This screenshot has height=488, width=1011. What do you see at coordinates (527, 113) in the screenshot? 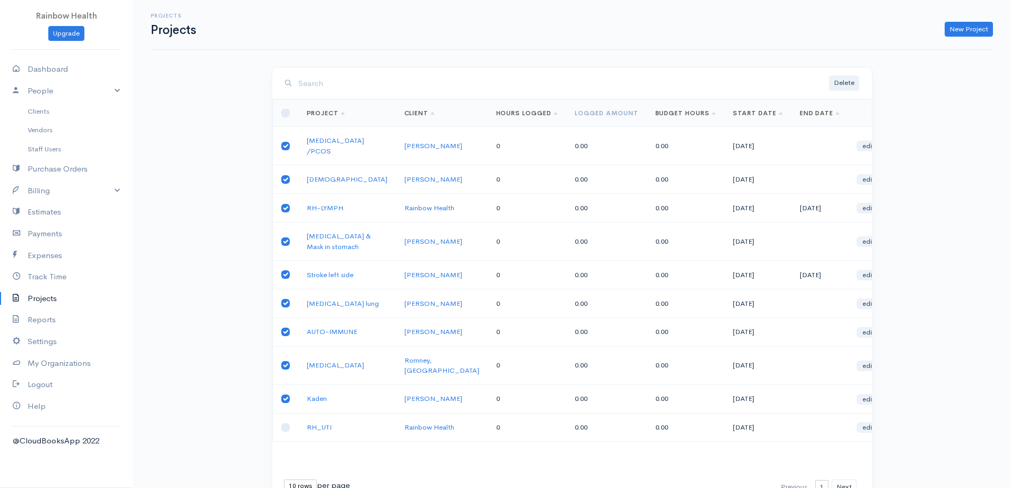
I see `a: Hours Logged` at bounding box center [527, 113].